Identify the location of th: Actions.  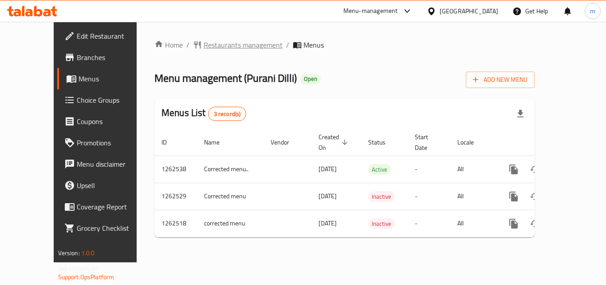
(546, 142).